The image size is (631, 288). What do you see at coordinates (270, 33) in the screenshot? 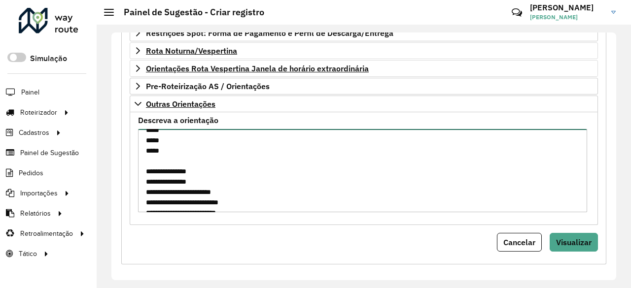
I see `span: Restrições Spot: Forma de Pagamento e Perfil de Descarga/Entrega` at bounding box center [270, 33].